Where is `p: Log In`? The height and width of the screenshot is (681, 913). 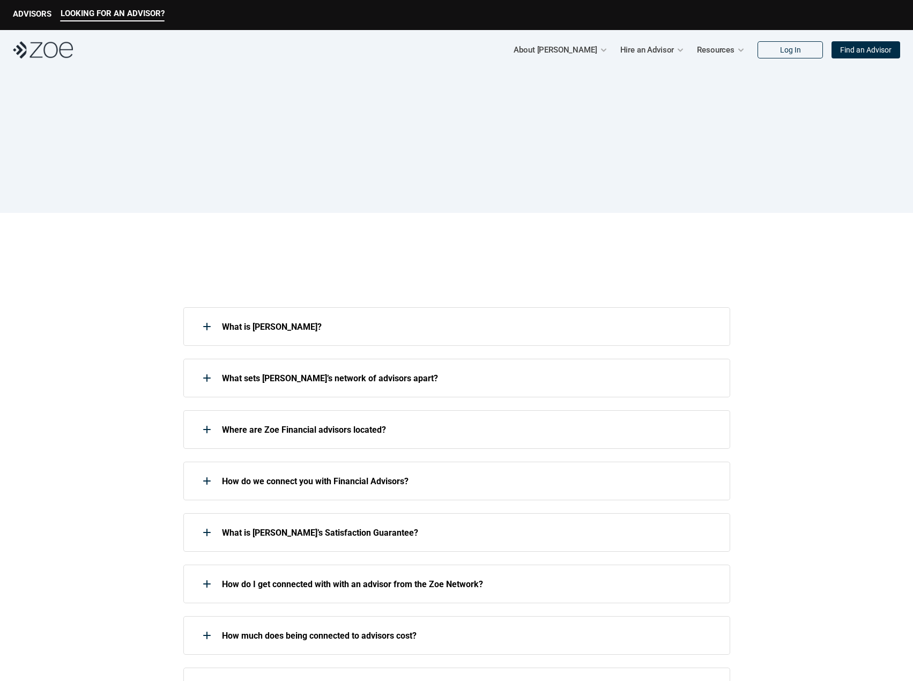
p: Log In is located at coordinates (790, 50).